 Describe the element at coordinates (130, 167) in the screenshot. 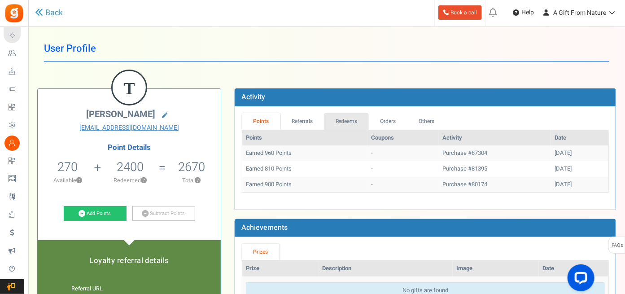

I see `h5: 2400` at that location.